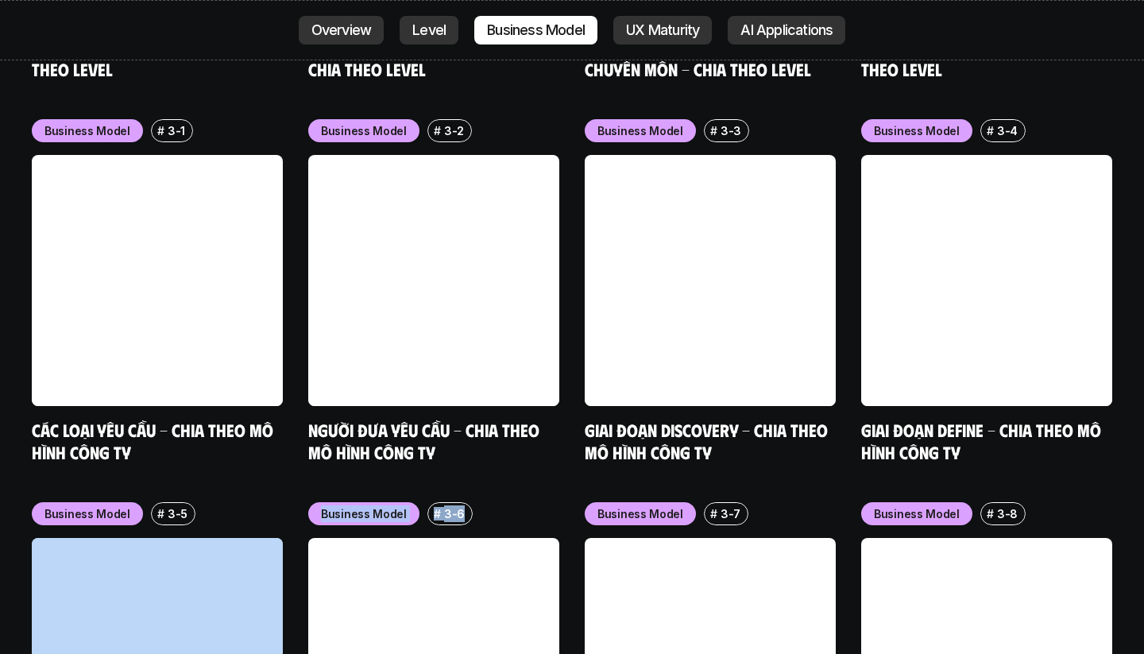  I want to click on a: Overview, so click(342, 30).